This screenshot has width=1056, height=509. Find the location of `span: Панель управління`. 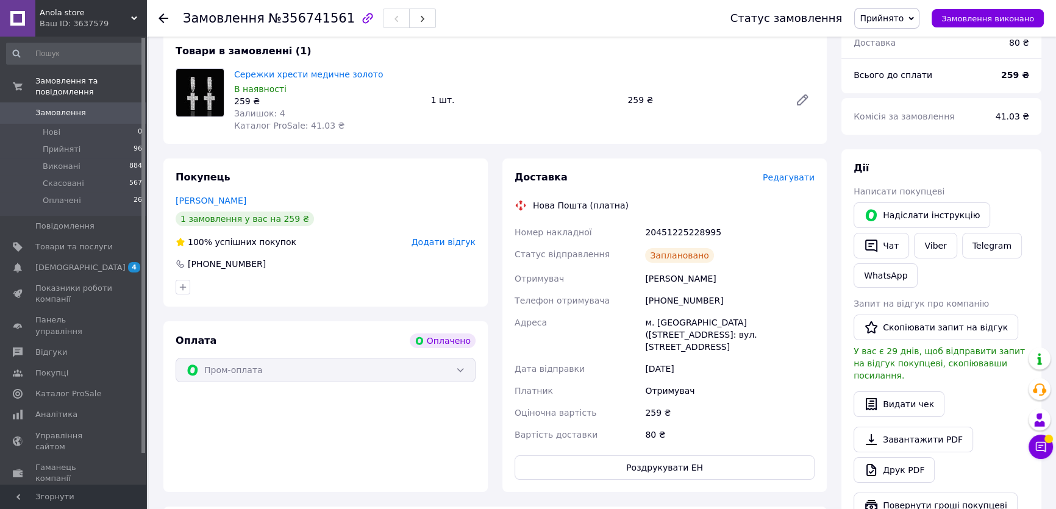

span: Панель управління is located at coordinates (74, 326).